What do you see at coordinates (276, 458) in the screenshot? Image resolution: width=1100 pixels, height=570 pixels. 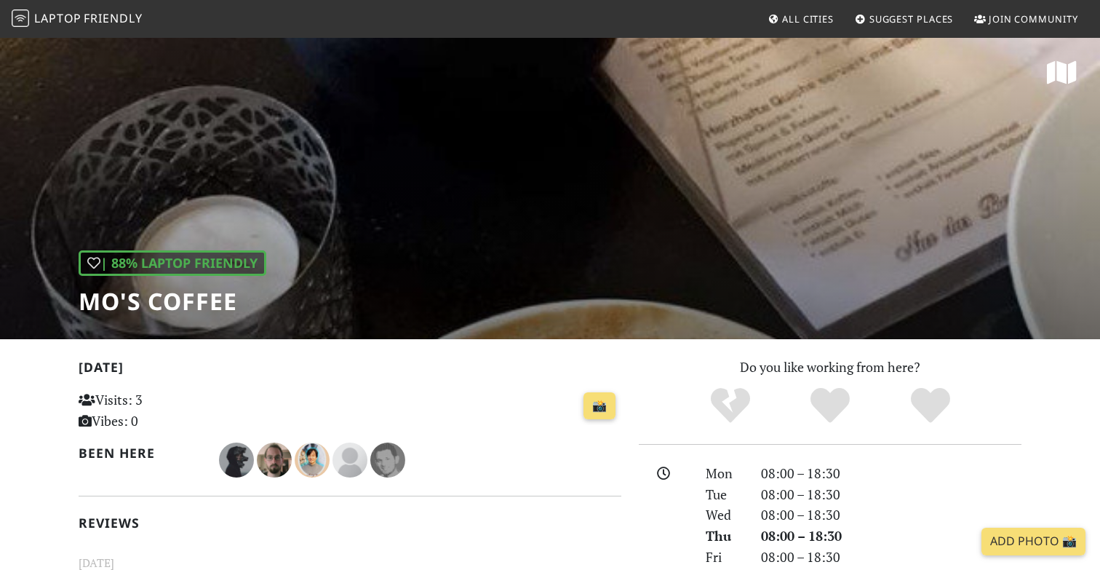 I see `span: Giuseppe Clemente` at bounding box center [276, 458].